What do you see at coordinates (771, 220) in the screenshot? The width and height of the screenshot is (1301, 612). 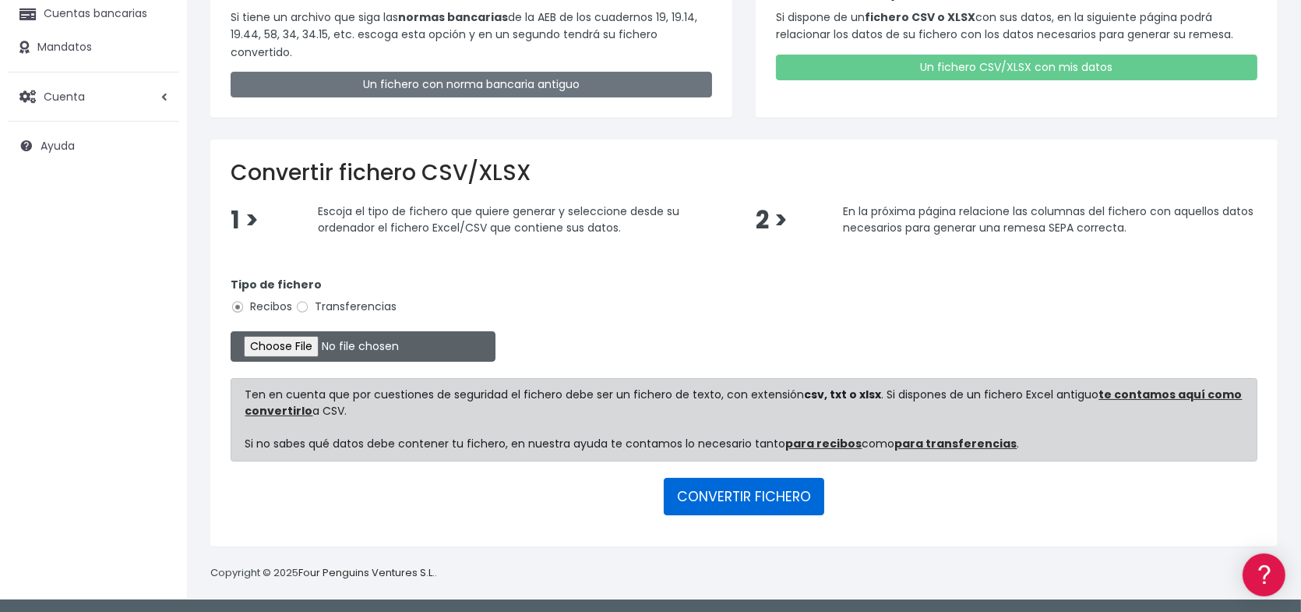 I see `span: 2 >` at bounding box center [771, 220].